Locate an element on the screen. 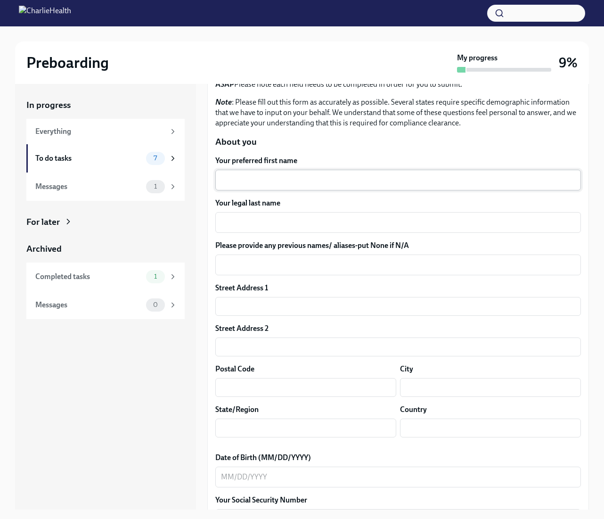  label: Your Social Security Number is located at coordinates (398, 500).